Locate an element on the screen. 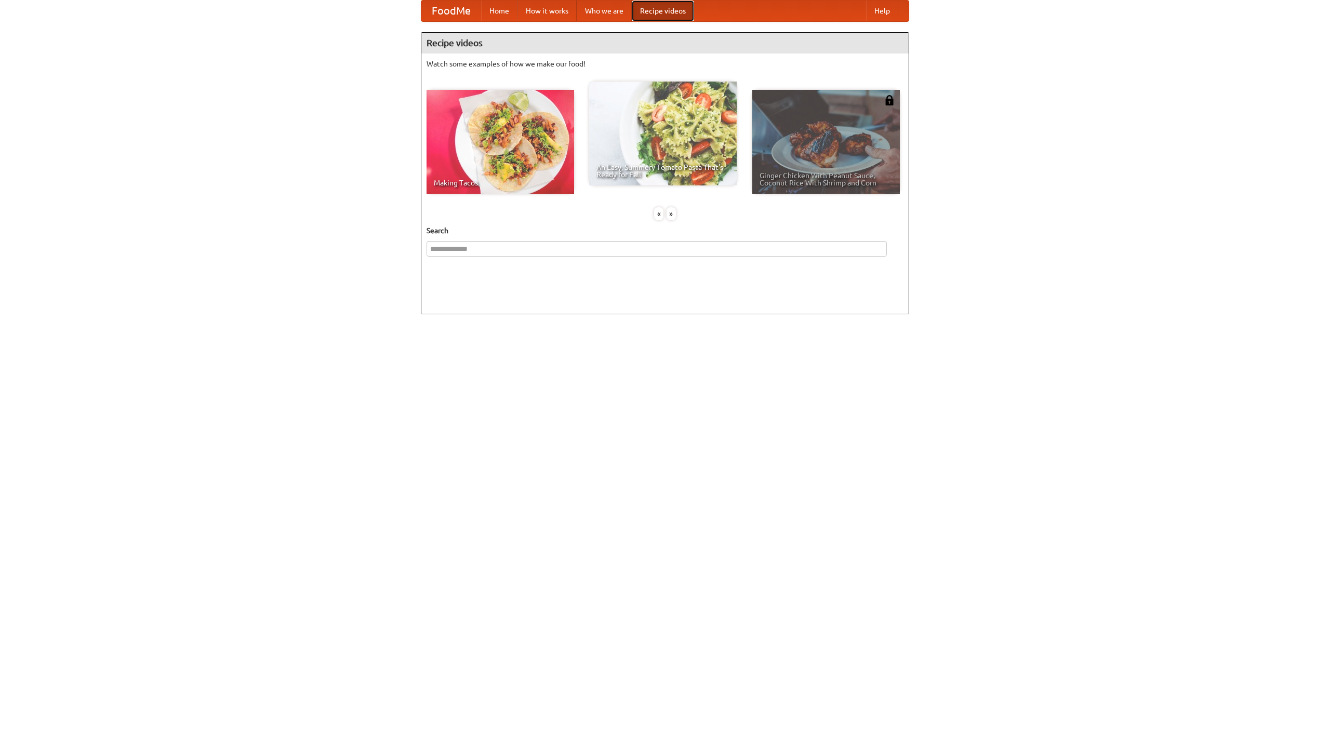 Image resolution: width=1330 pixels, height=735 pixels. a: An Easy, Summery Tomato Pasta That's Ready for Fall is located at coordinates (663, 133).